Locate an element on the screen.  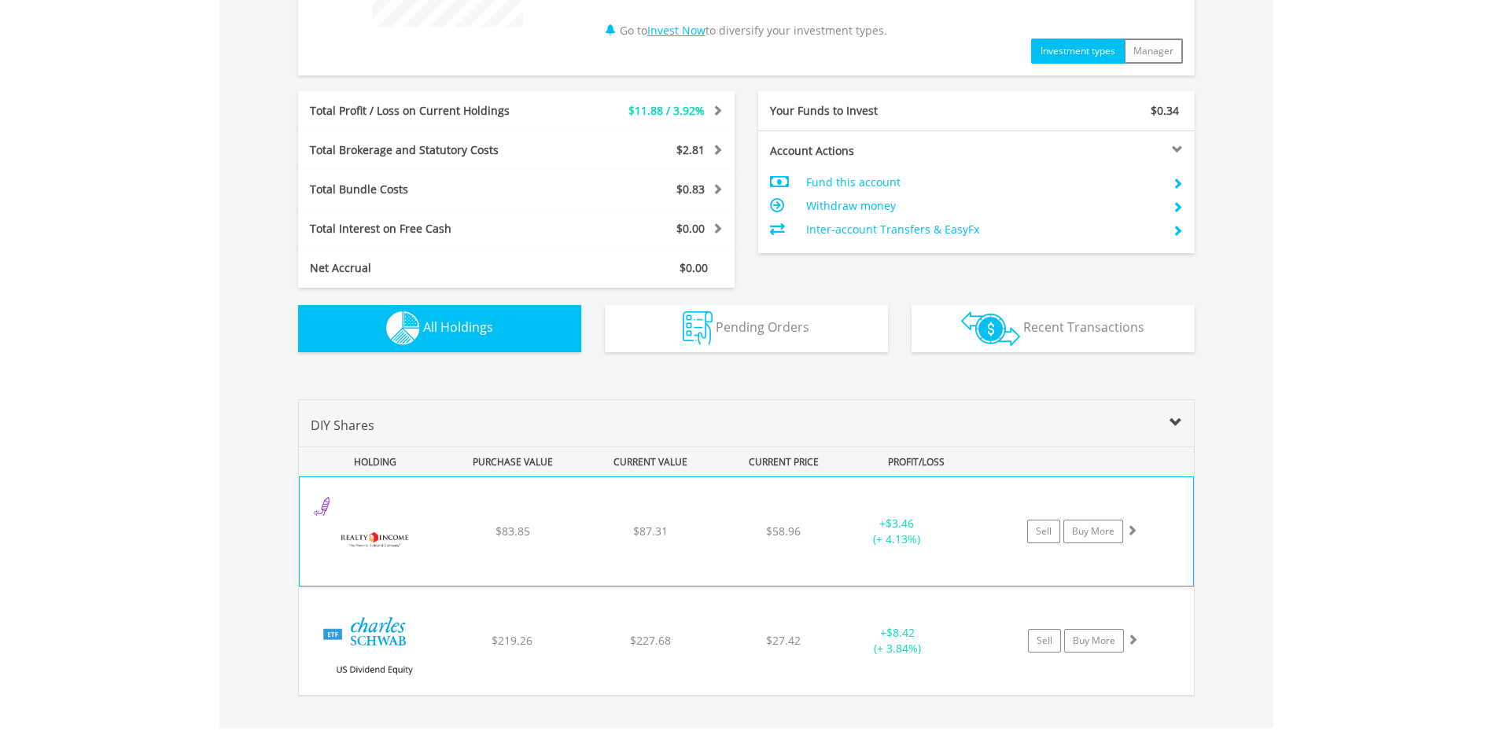
span: $11.88 / 3.92% is located at coordinates (666, 110).